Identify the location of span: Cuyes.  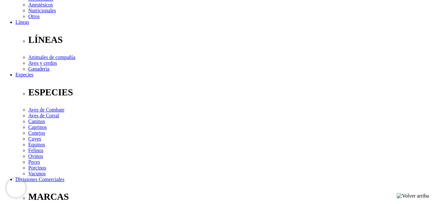
(35, 138).